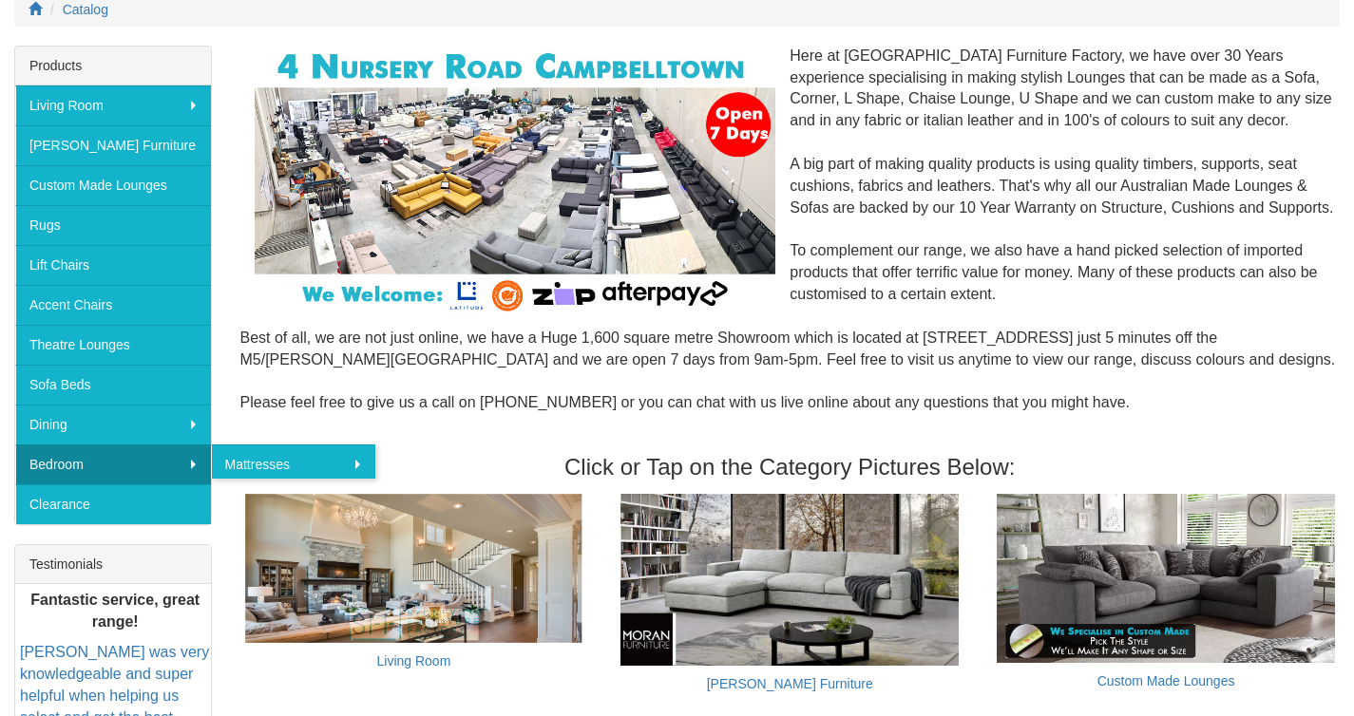 The image size is (1354, 716). What do you see at coordinates (294, 465) in the screenshot?
I see `a: Mattresses` at bounding box center [294, 465].